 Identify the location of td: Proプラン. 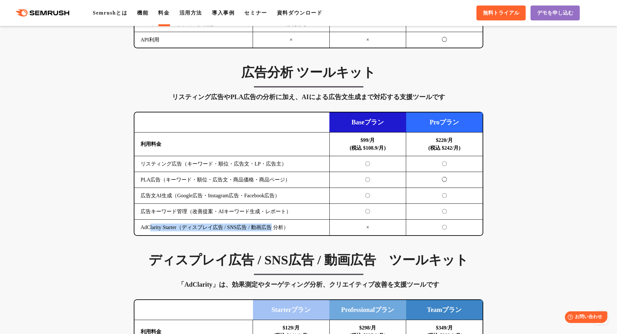
(445, 122).